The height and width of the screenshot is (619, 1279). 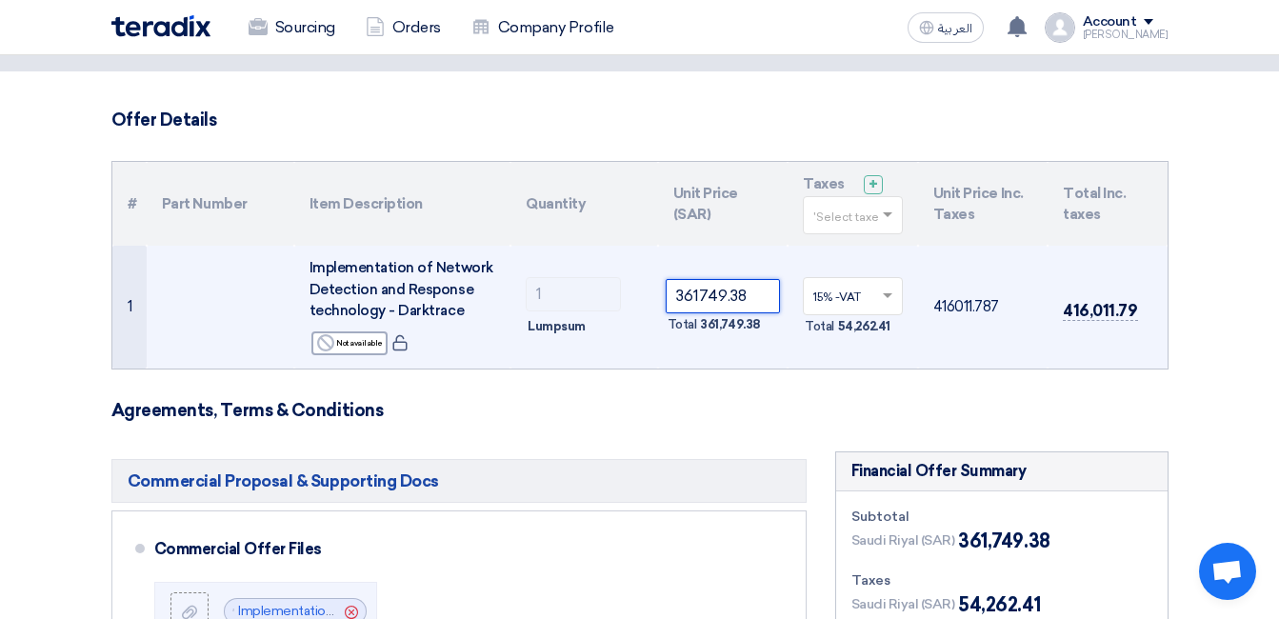 What do you see at coordinates (161, 26) in the screenshot?
I see `img: Teradix logo` at bounding box center [161, 26].